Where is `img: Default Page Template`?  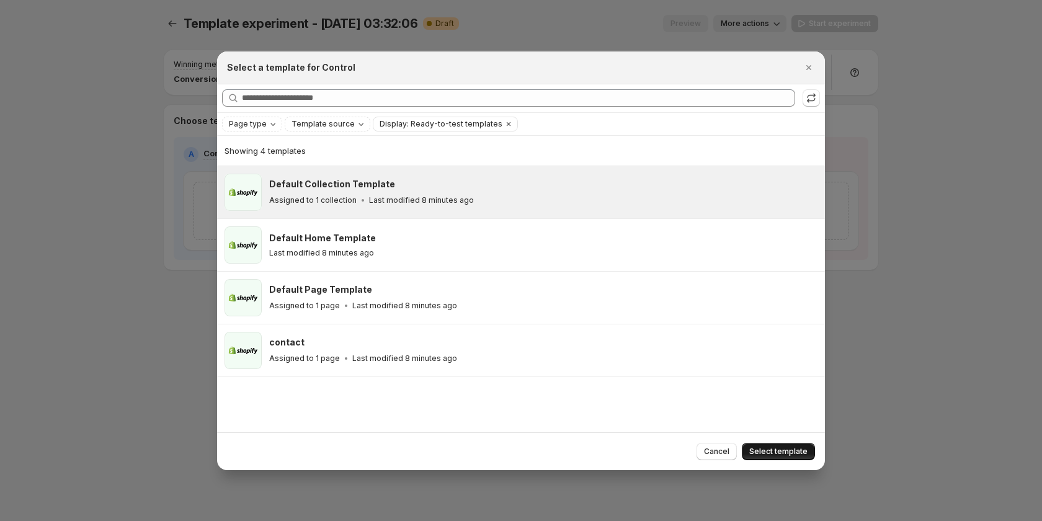
img: Default Page Template is located at coordinates (243, 298).